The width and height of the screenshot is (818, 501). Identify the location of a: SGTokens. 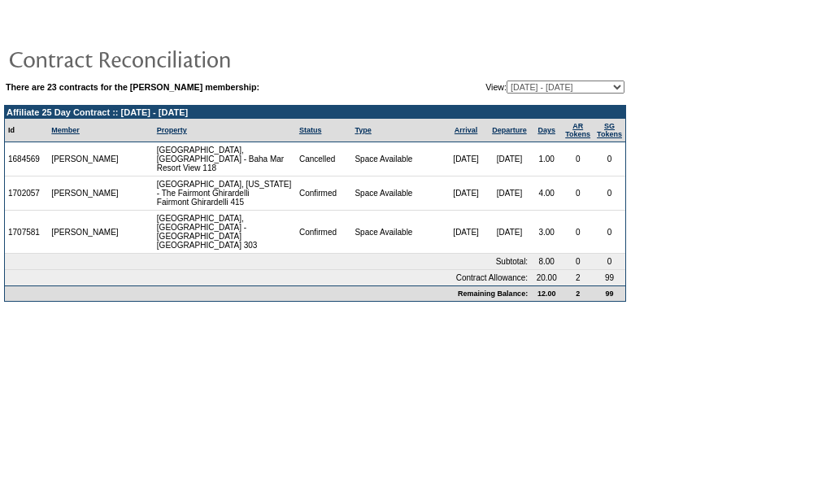
(609, 130).